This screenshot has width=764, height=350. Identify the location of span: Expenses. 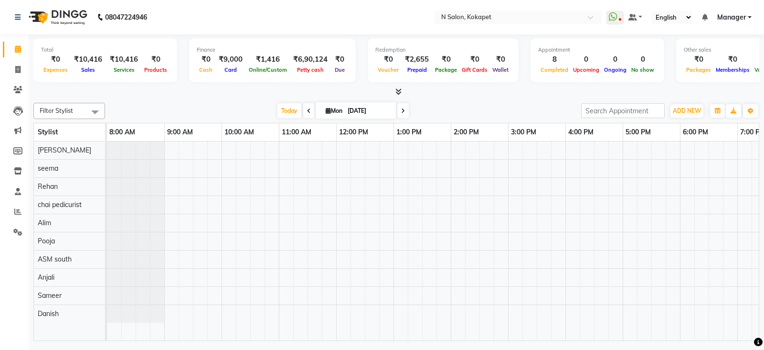
(55, 70).